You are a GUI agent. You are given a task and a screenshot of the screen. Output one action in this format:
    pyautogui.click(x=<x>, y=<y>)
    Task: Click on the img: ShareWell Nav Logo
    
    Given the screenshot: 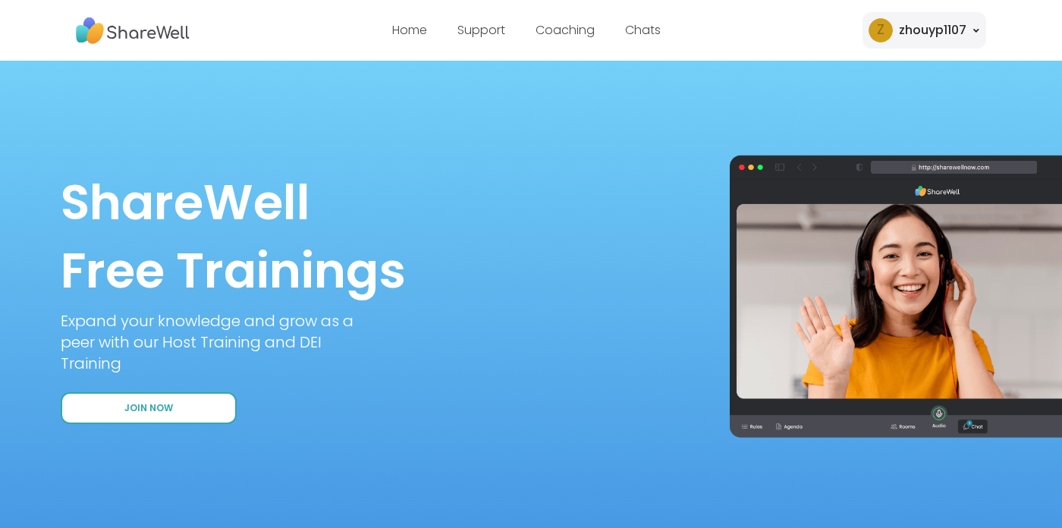 What is the action you would take?
    pyautogui.click(x=133, y=30)
    